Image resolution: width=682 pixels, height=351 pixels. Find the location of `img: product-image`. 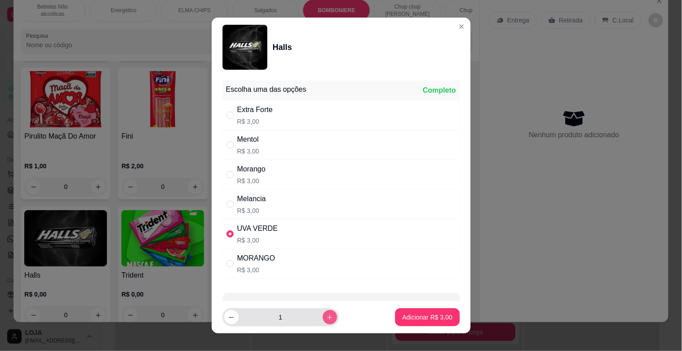

img: product-image is located at coordinates (245, 47).